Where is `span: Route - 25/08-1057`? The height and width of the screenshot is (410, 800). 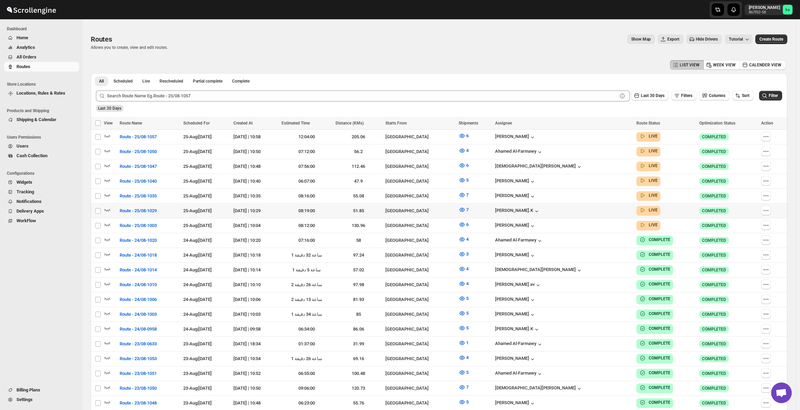
span: Route - 25/08-1057 is located at coordinates (138, 137).